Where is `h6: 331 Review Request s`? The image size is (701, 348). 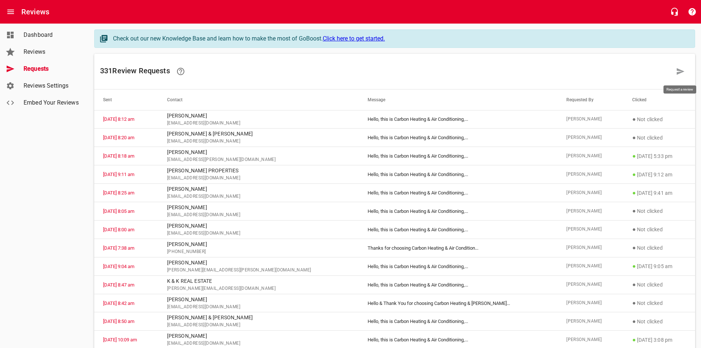
h6: 331 Review Request s is located at coordinates (386, 71).